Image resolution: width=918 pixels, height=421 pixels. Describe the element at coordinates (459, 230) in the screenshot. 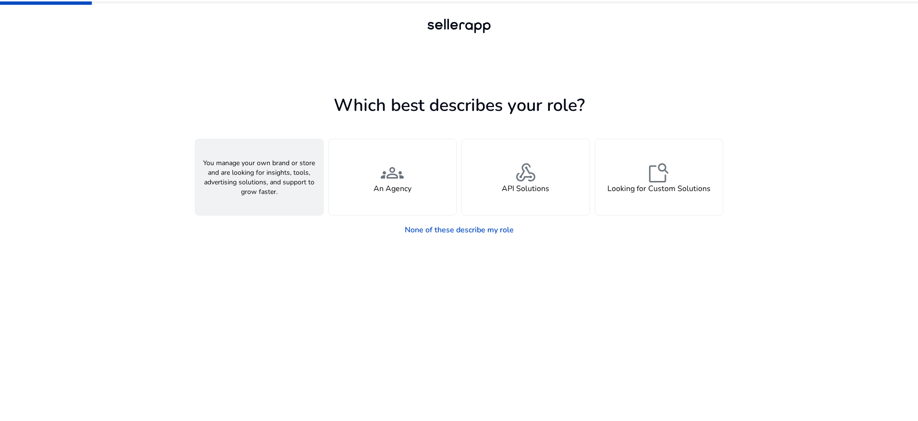

I see `a: None of these describe my role` at that location.